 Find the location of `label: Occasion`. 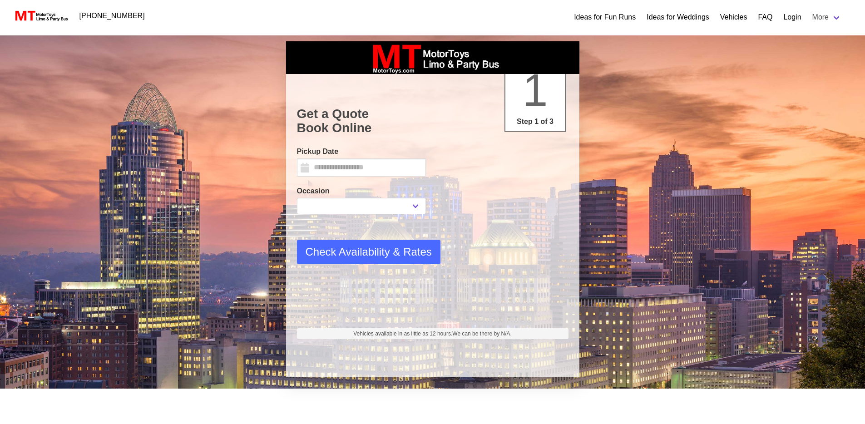

label: Occasion is located at coordinates (361, 191).